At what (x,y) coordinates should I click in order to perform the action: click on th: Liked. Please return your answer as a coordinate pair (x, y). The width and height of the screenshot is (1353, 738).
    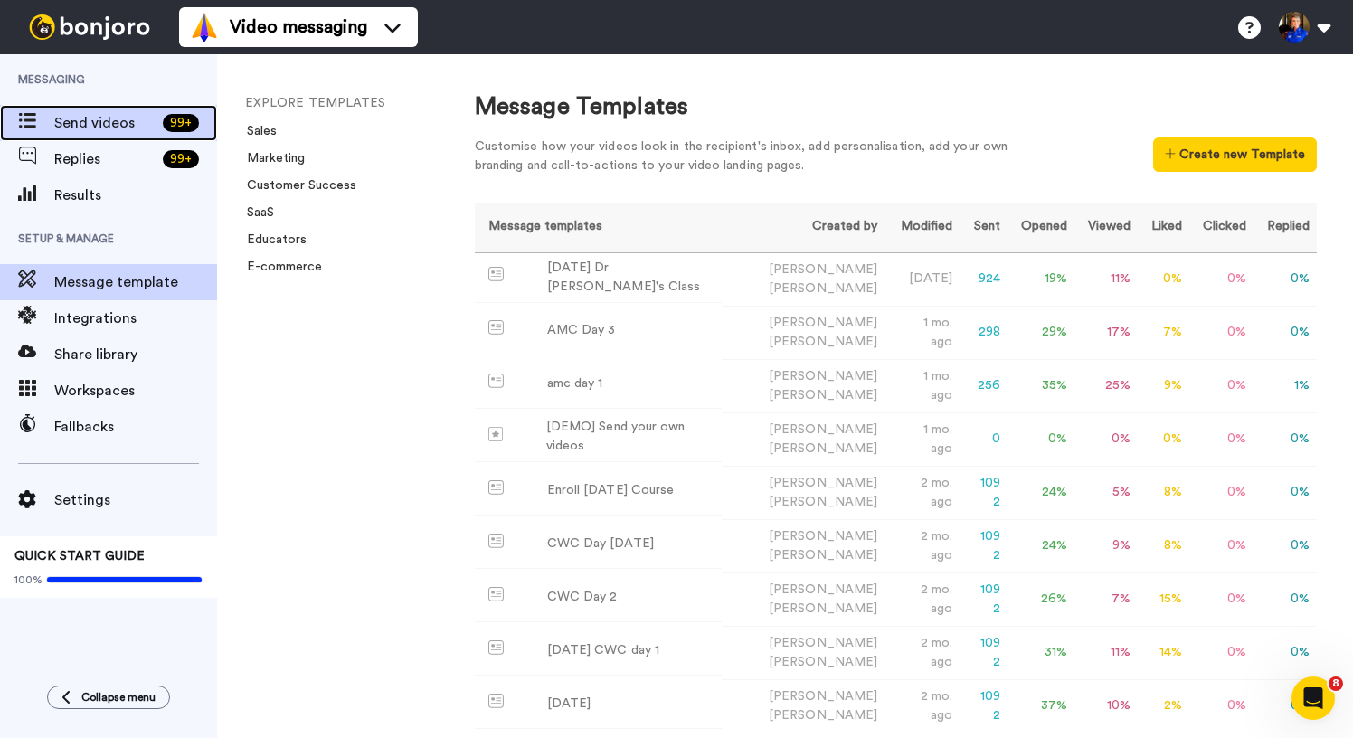
    Looking at the image, I should click on (1163, 227).